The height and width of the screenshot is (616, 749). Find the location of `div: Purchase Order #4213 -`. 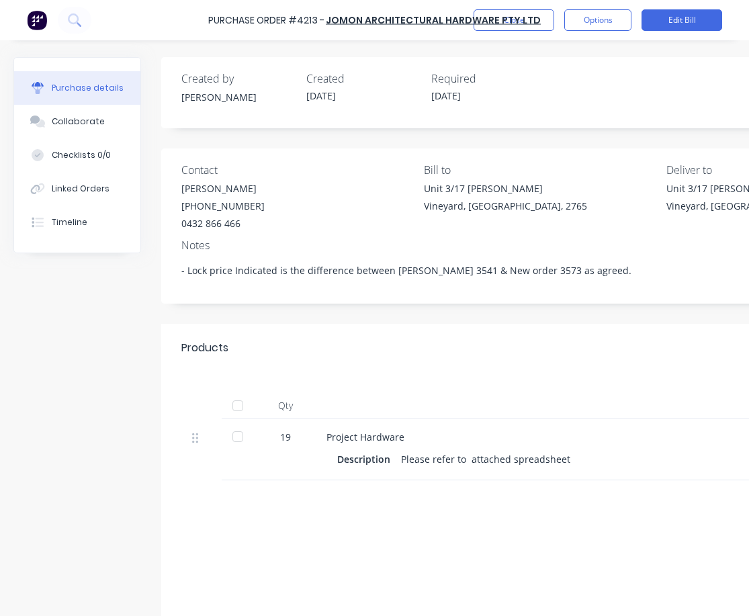

div: Purchase Order #4213 - is located at coordinates (266, 20).